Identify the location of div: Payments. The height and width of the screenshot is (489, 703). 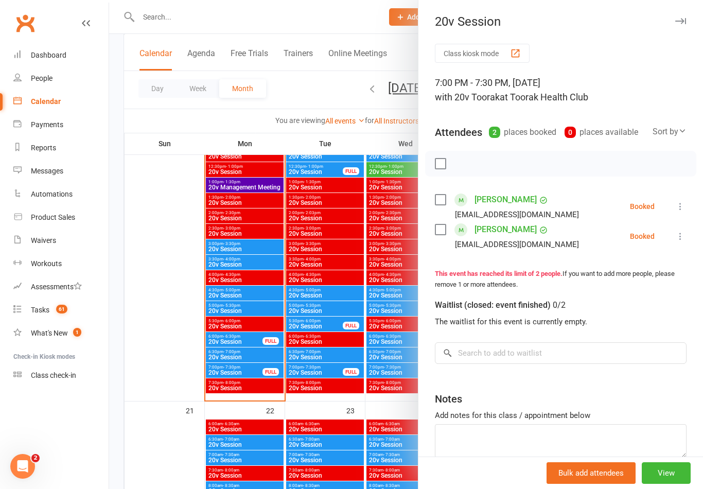
(47, 125).